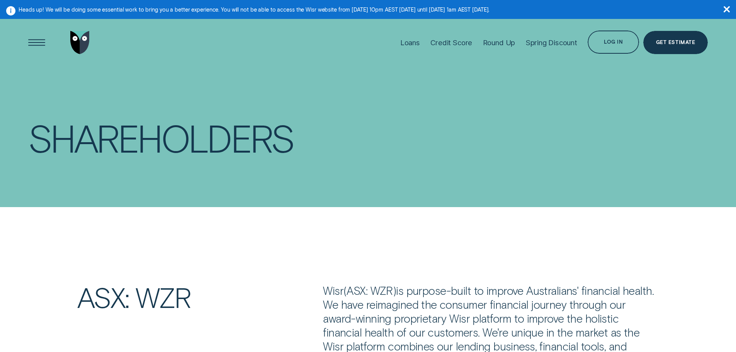 This screenshot has height=352, width=736. Describe the element at coordinates (161, 138) in the screenshot. I see `div: Shareholders` at that location.